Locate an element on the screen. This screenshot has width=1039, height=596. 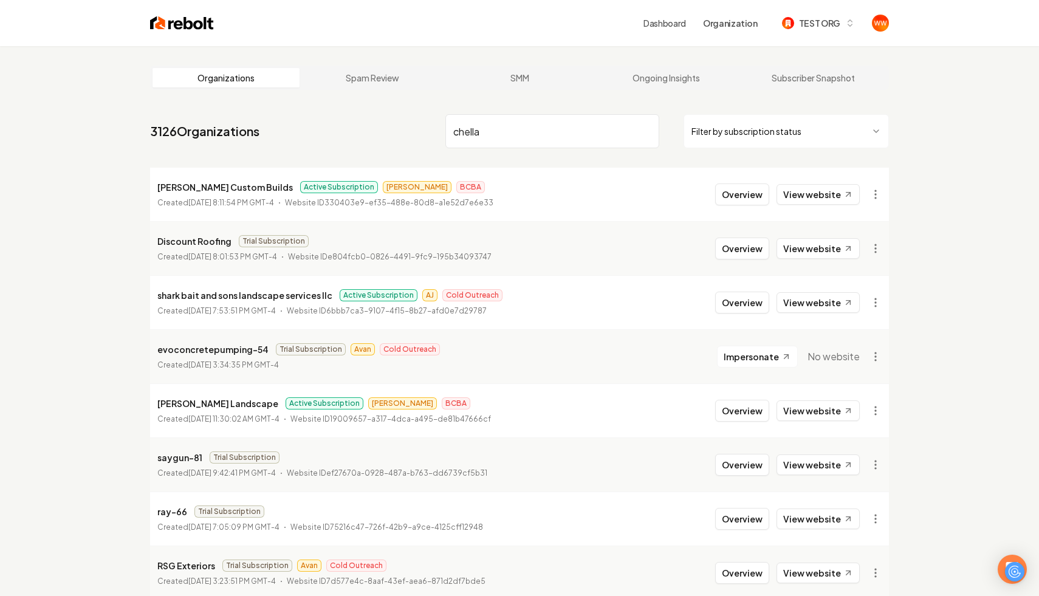
img: Rebolt Logo is located at coordinates (182, 23).